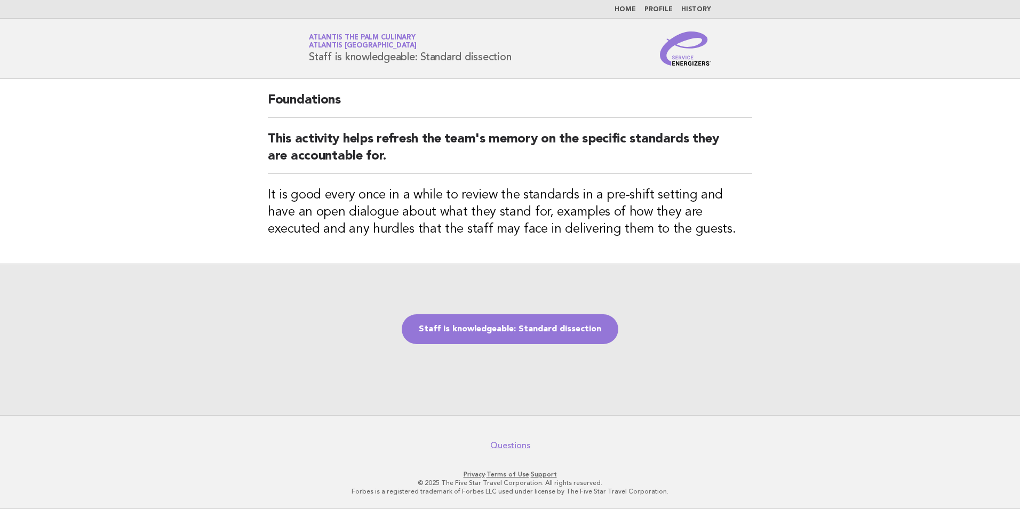  I want to click on img: Service Energizers, so click(686, 49).